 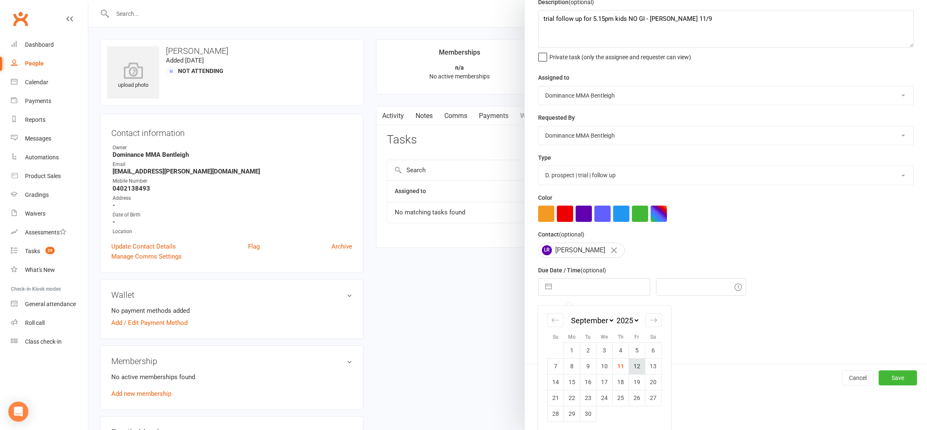 I want to click on label: Contact, so click(x=561, y=234).